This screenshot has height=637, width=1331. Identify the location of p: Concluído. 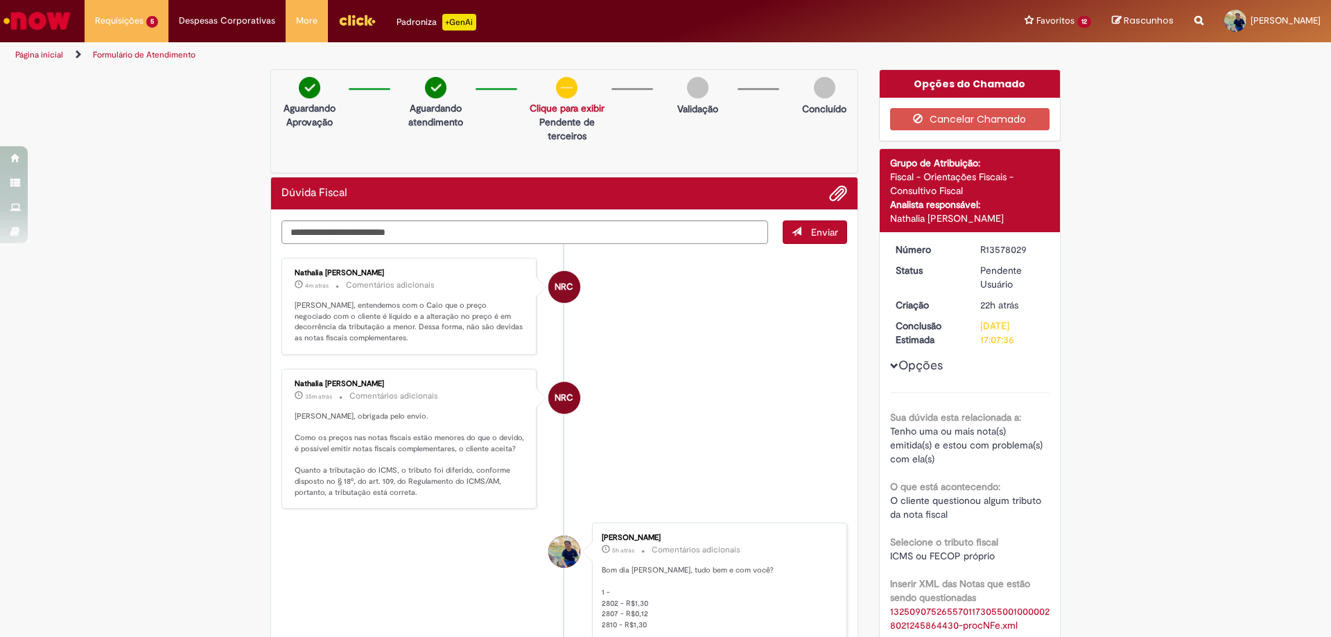
(824, 109).